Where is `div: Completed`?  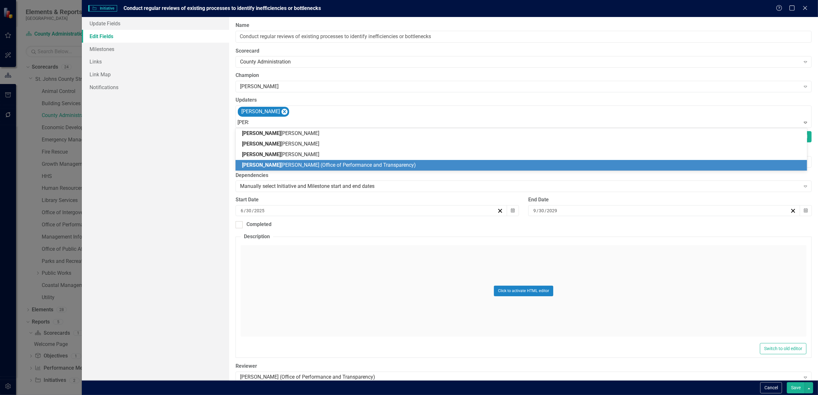
div: Completed is located at coordinates (259, 225).